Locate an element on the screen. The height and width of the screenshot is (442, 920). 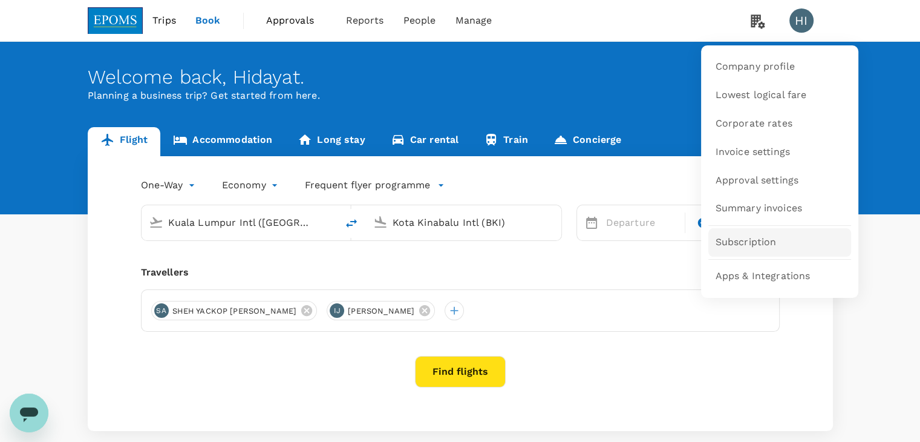
button: Frequent flyer programme is located at coordinates (375, 185).